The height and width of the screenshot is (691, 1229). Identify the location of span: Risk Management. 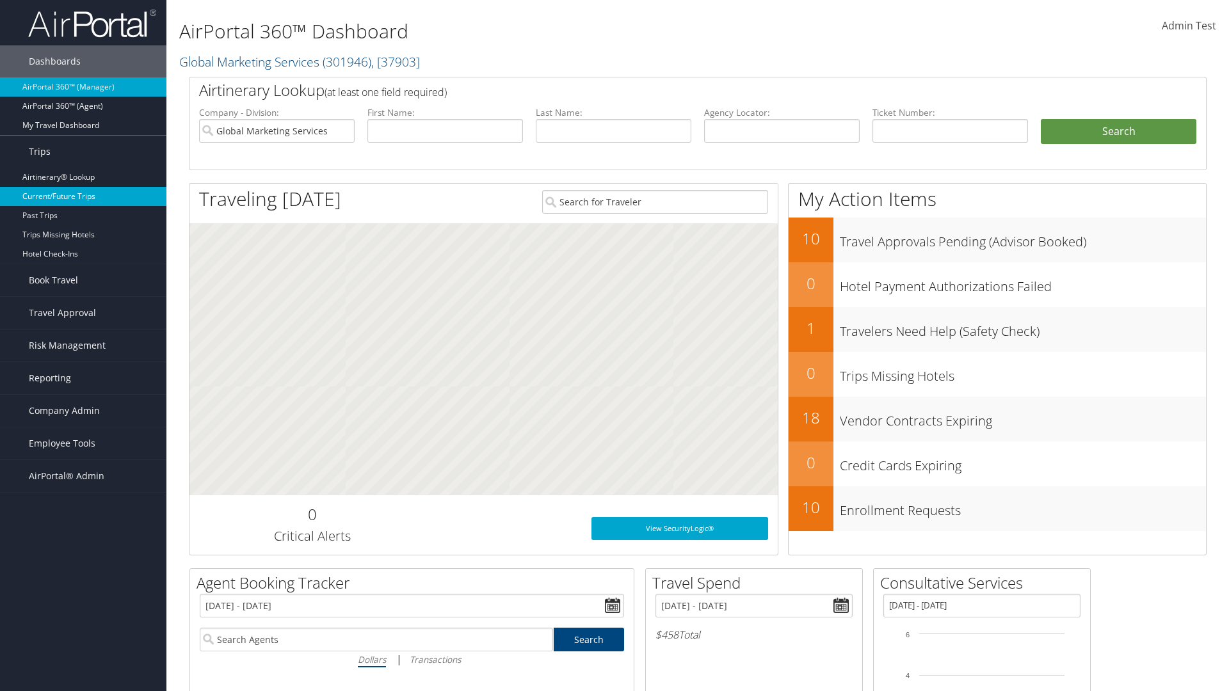
(67, 346).